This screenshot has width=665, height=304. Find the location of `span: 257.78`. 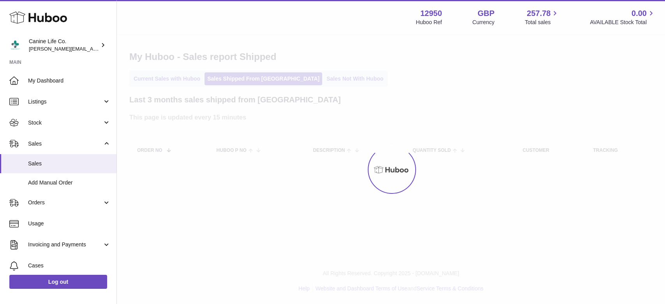

span: 257.78 is located at coordinates (538, 13).